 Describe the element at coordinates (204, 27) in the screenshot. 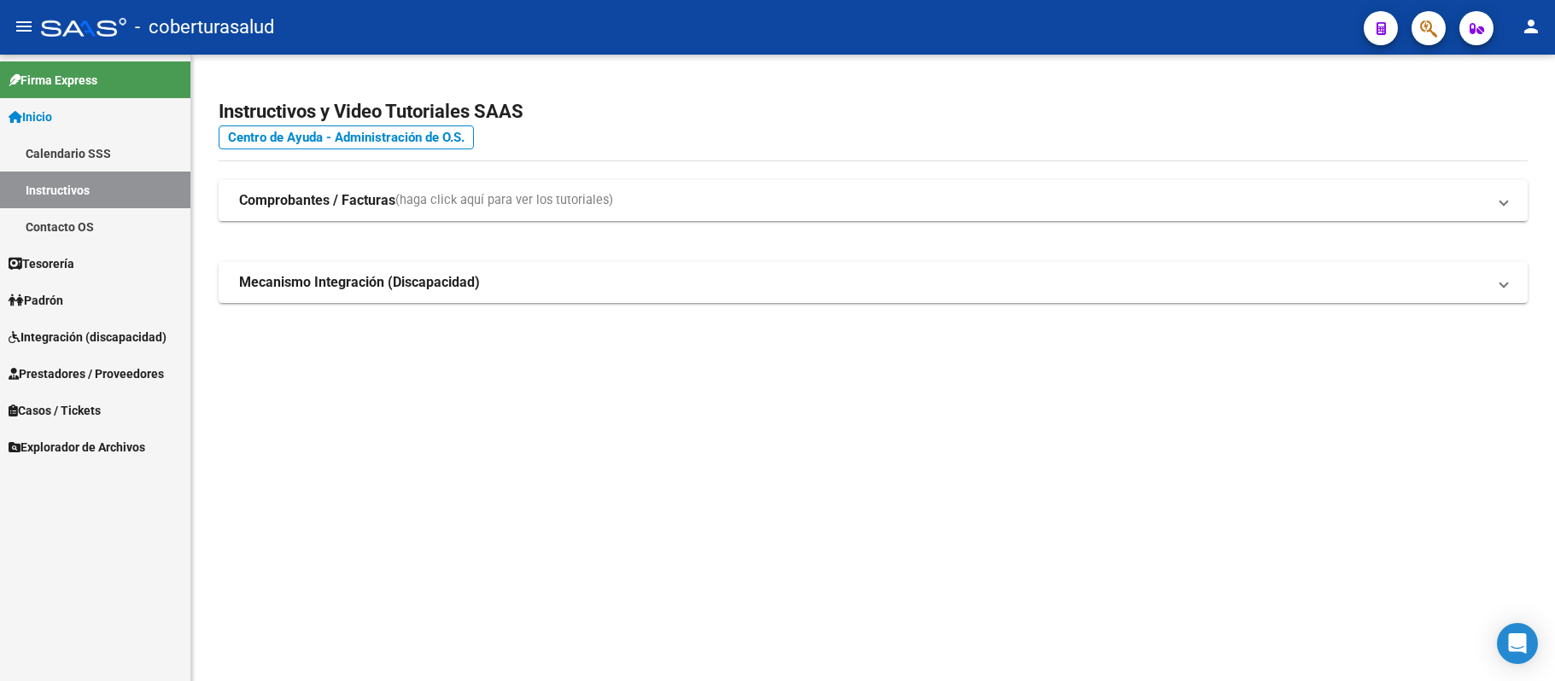

I see `span: - coberturasalud` at that location.